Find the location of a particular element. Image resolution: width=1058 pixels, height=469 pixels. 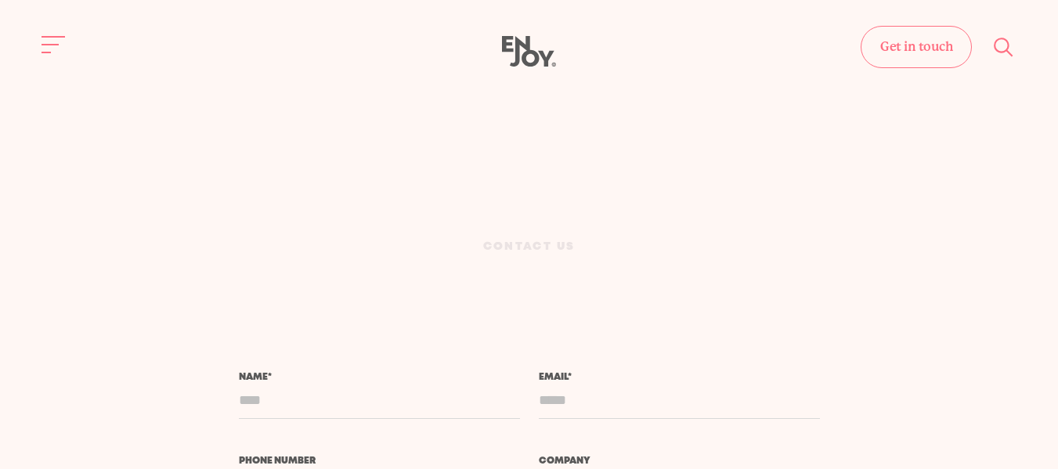

label: Name is located at coordinates (379, 378).